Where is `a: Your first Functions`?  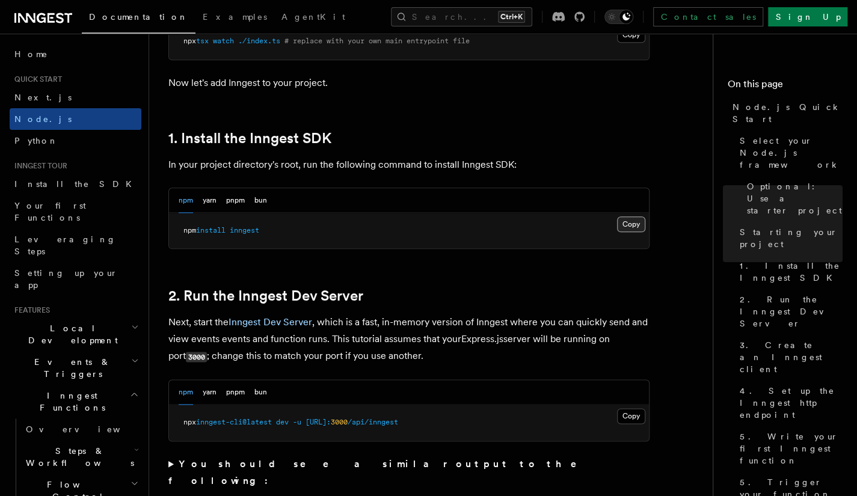
a: Your first Functions is located at coordinates (75, 212).